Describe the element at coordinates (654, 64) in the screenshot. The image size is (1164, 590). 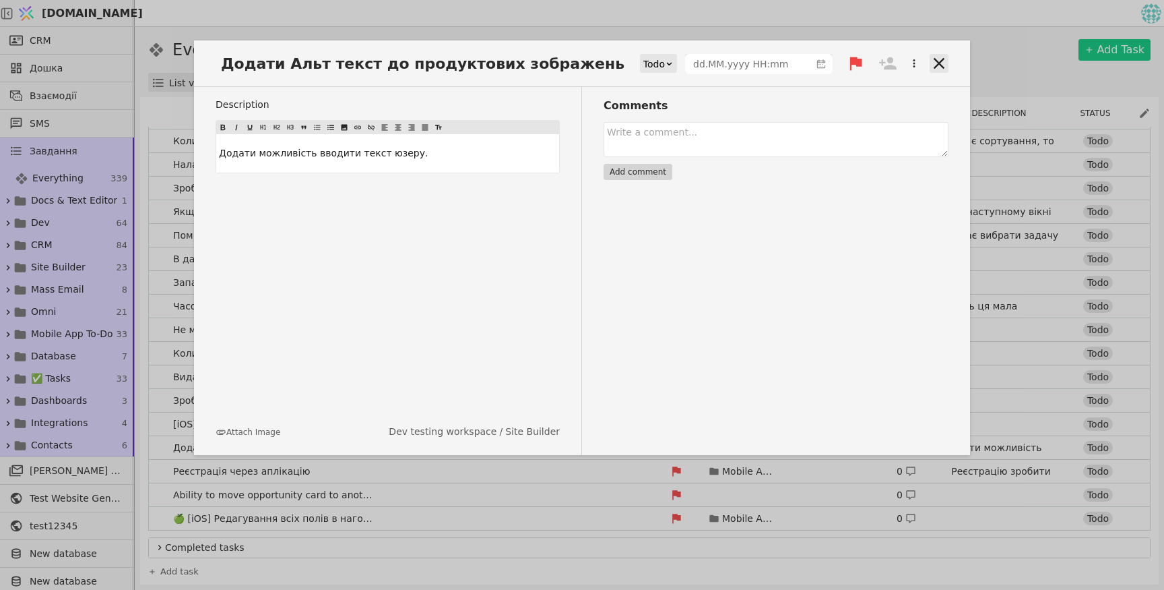
I see `div: Todo` at that location.